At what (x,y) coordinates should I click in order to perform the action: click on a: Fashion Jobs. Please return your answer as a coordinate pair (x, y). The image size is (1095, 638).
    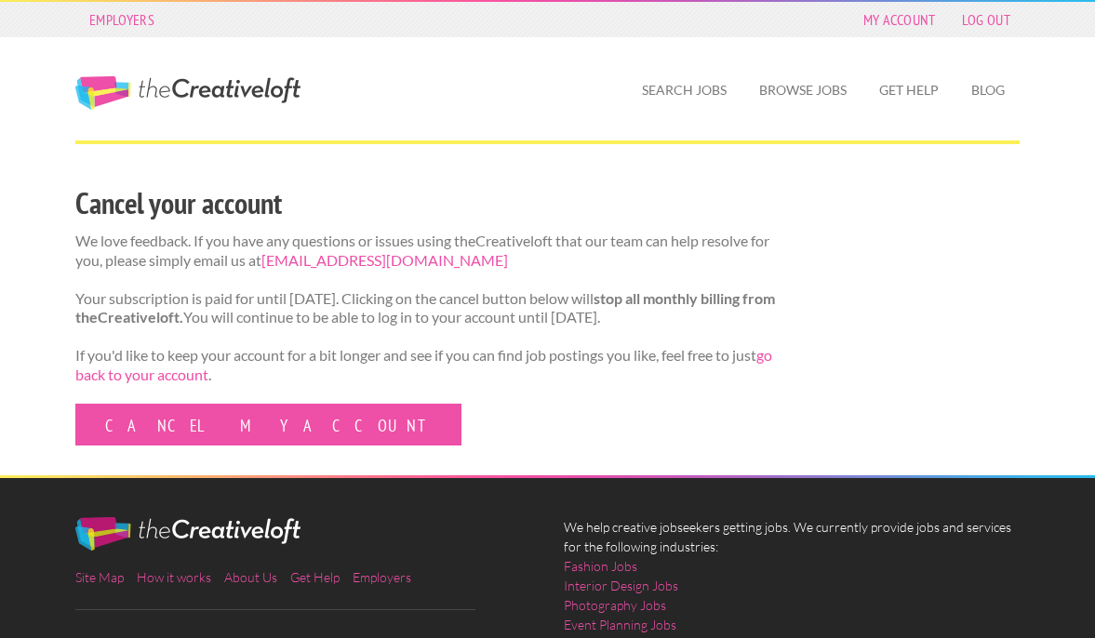
    Looking at the image, I should click on (600, 566).